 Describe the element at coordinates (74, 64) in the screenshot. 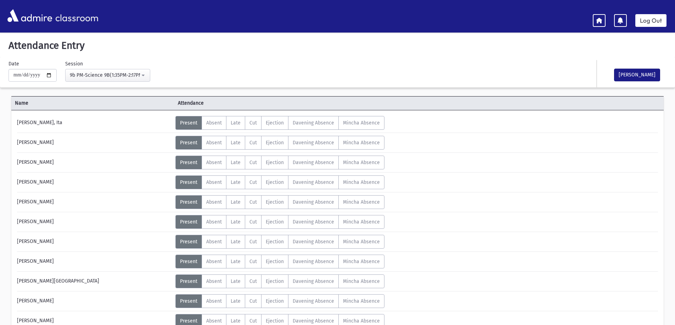

I see `label: Session` at that location.